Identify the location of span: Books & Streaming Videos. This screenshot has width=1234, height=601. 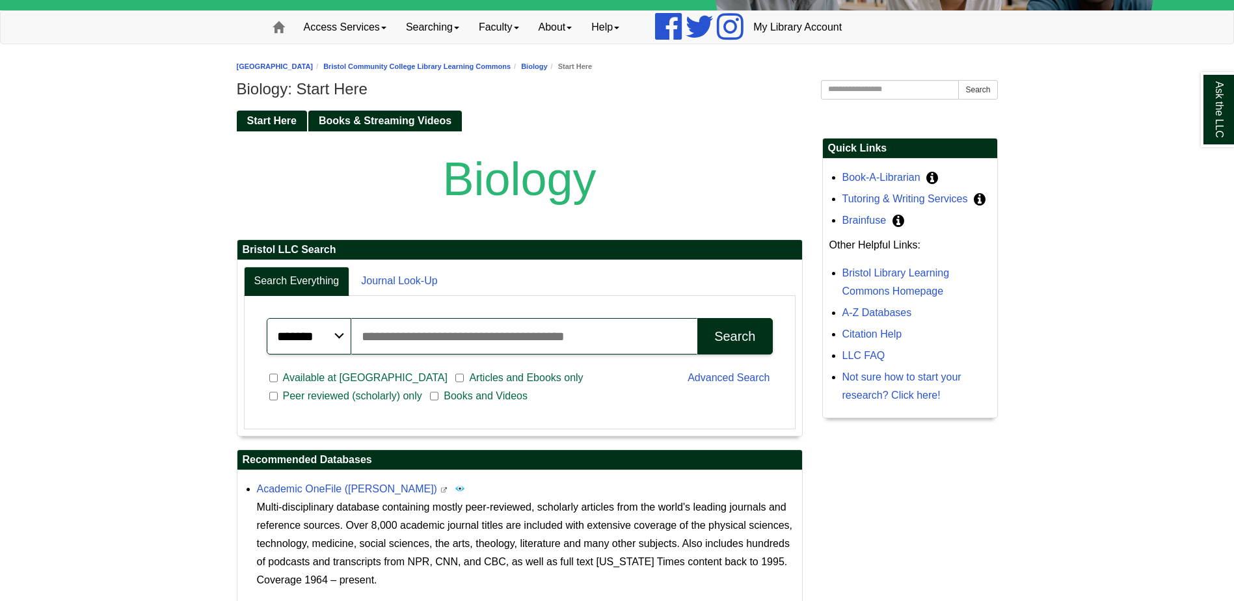
(385, 120).